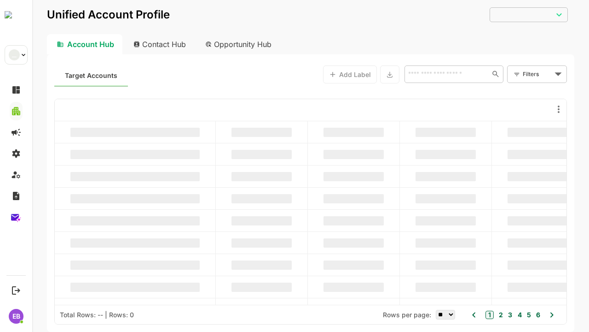 This screenshot has width=589, height=332. Describe the element at coordinates (505, 315) in the screenshot. I see `button: 6` at that location.